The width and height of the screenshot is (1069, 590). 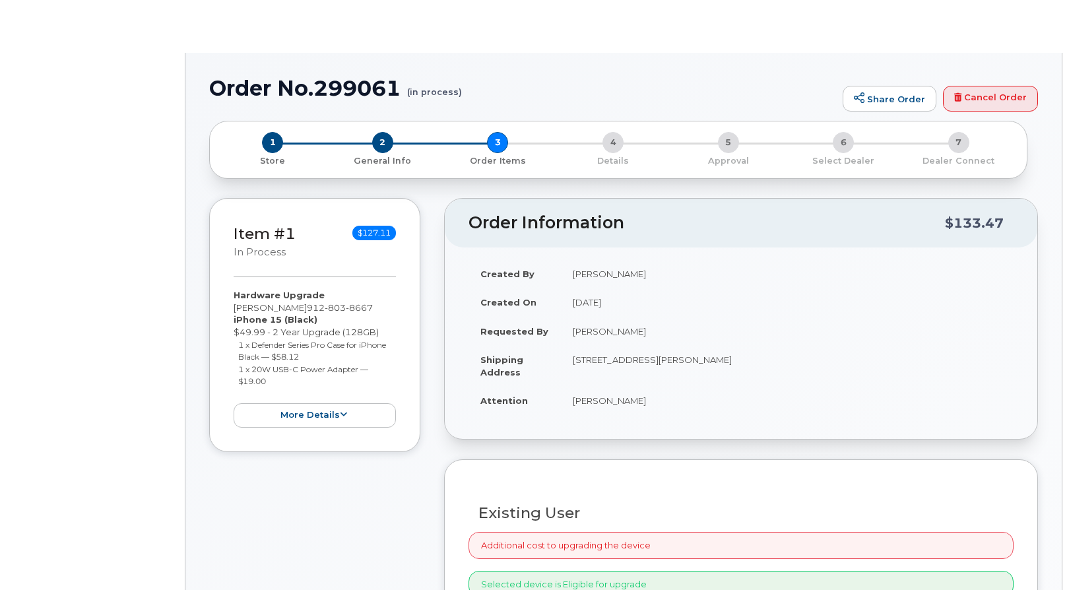 What do you see at coordinates (265, 234) in the screenshot?
I see `a: Item #1` at bounding box center [265, 234].